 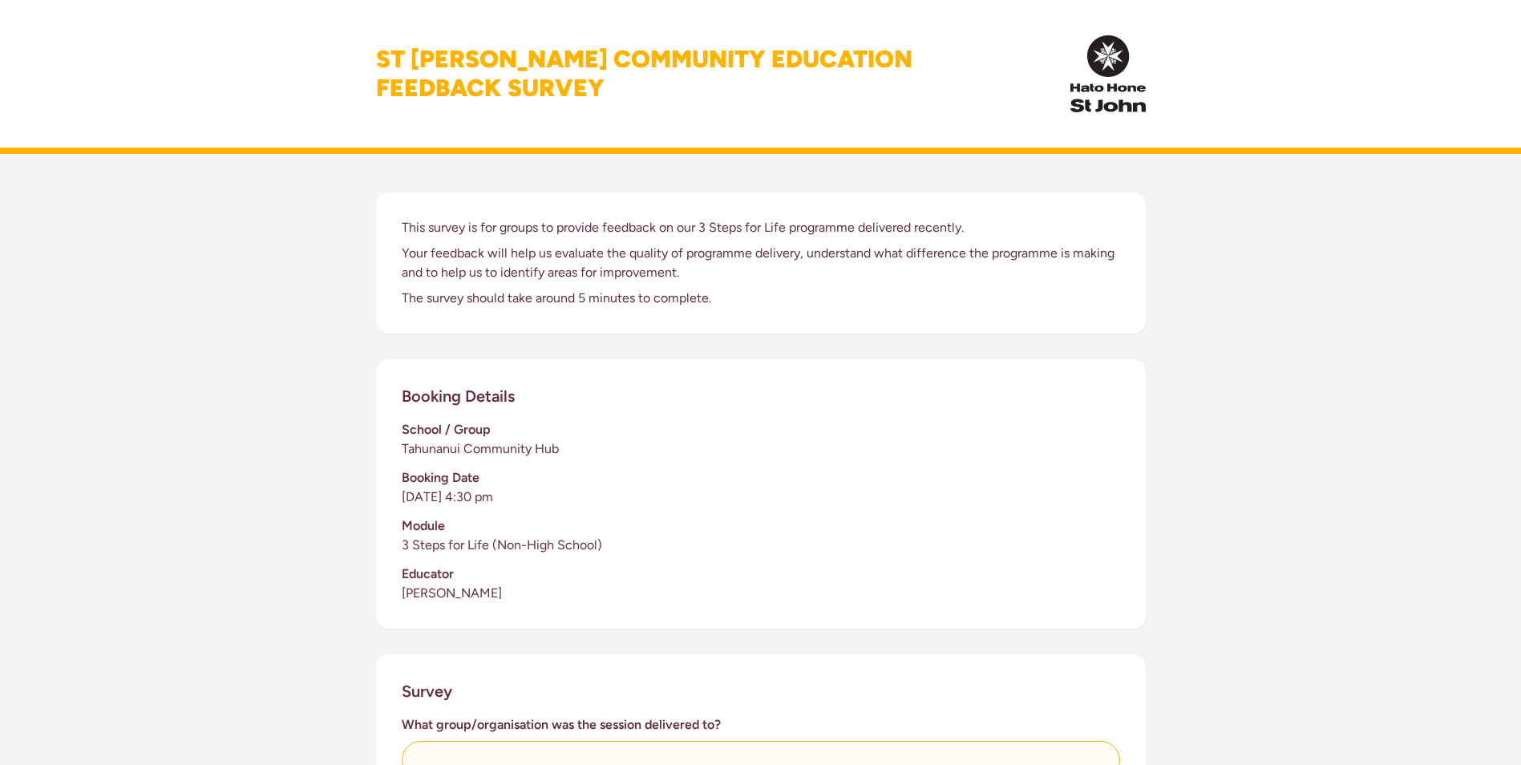 I want to click on img: InPulse, so click(x=1107, y=74).